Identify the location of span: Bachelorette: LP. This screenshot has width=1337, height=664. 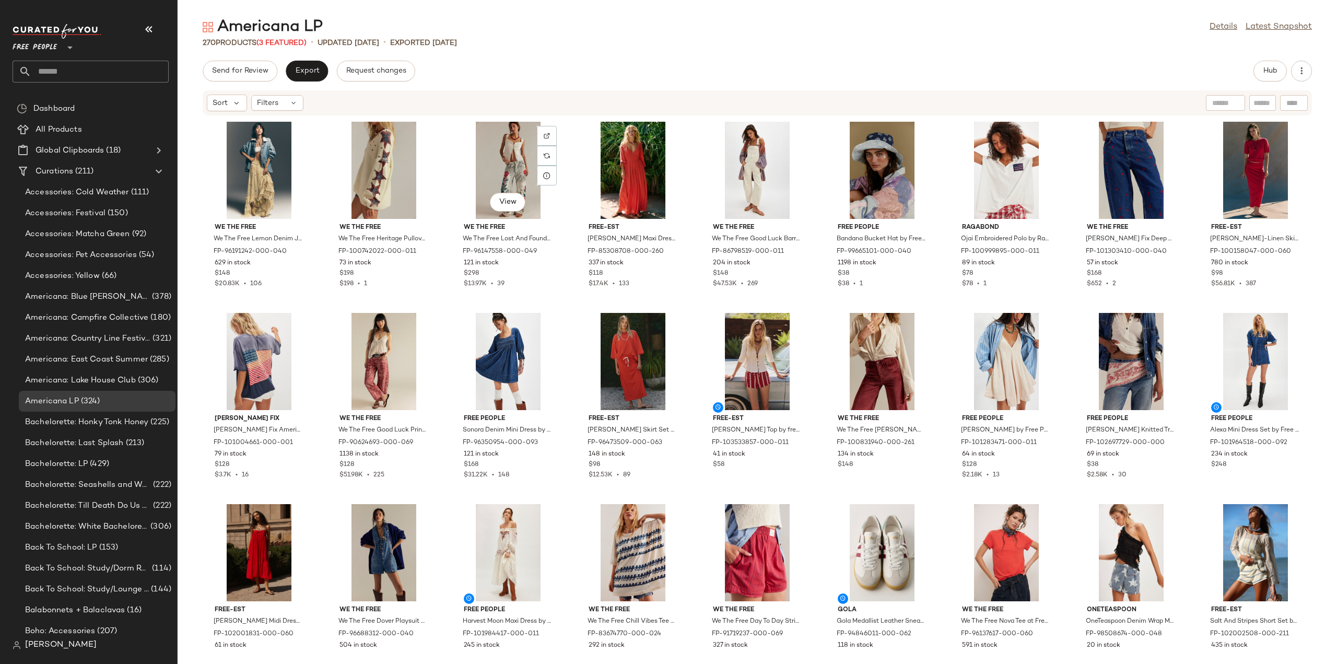
(56, 464).